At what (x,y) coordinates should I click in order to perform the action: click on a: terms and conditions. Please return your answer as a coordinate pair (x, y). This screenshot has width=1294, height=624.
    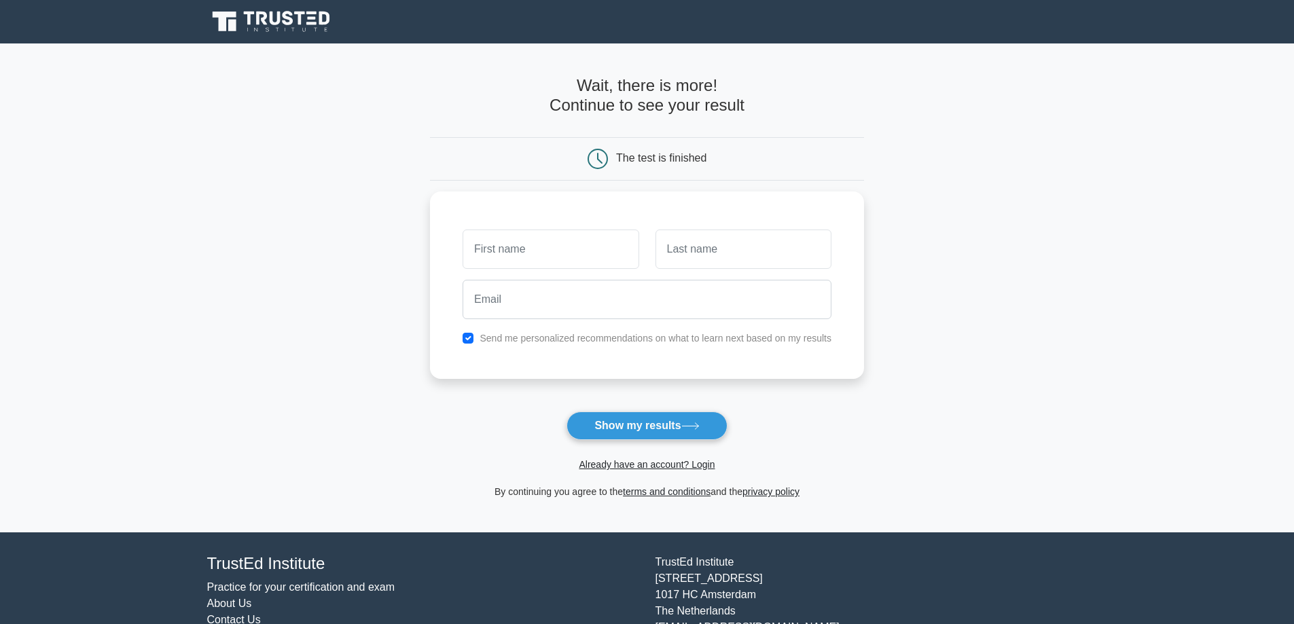
    Looking at the image, I should click on (666, 492).